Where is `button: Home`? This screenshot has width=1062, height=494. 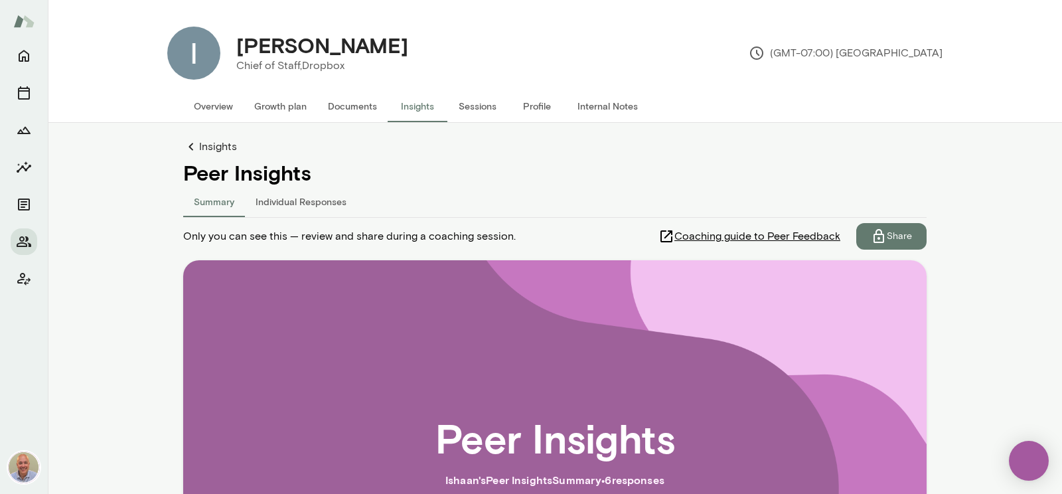
button: Home is located at coordinates (24, 56).